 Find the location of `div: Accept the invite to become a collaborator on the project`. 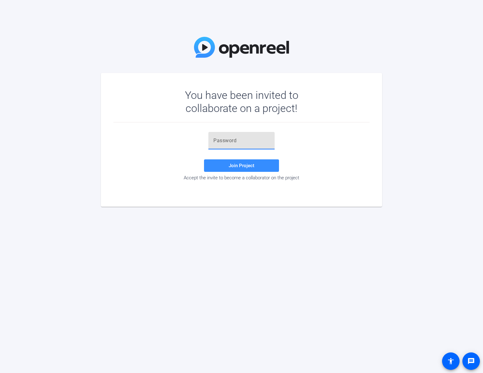

div: Accept the invite to become a collaborator on the project is located at coordinates (241, 178).